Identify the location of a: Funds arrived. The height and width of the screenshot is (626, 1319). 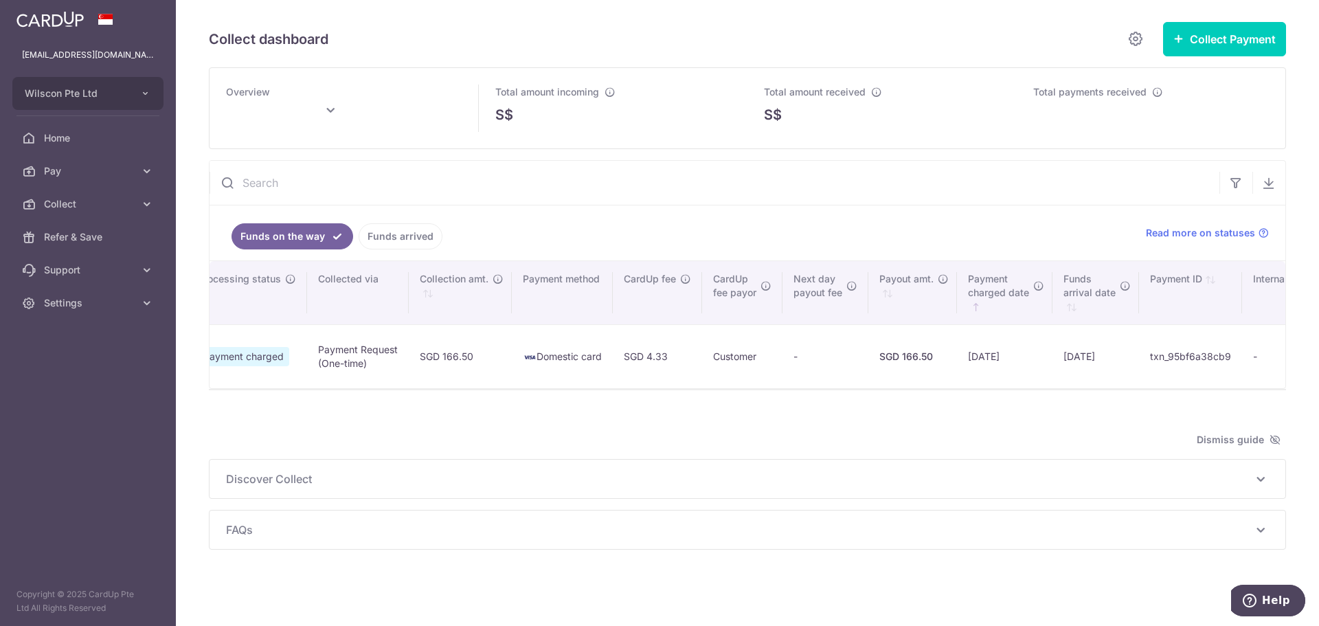
(401, 236).